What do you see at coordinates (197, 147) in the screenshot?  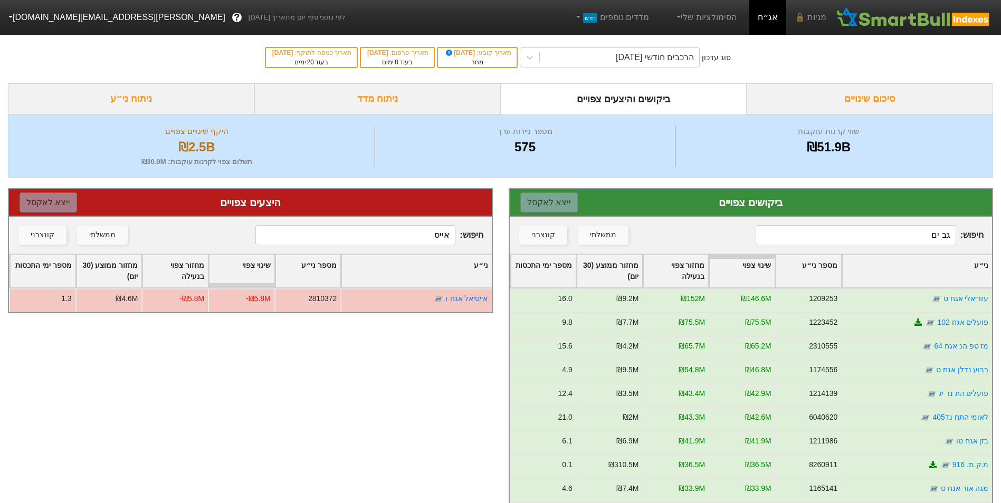 I see `div: ₪2.5B` at bounding box center [197, 147].